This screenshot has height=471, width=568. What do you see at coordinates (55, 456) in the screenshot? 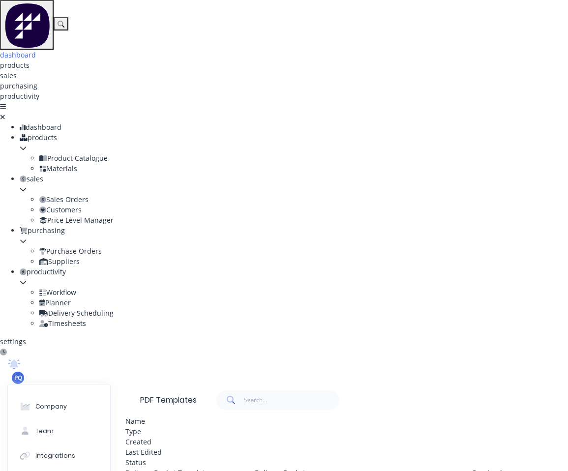
I see `div: Integrations` at bounding box center [55, 456].